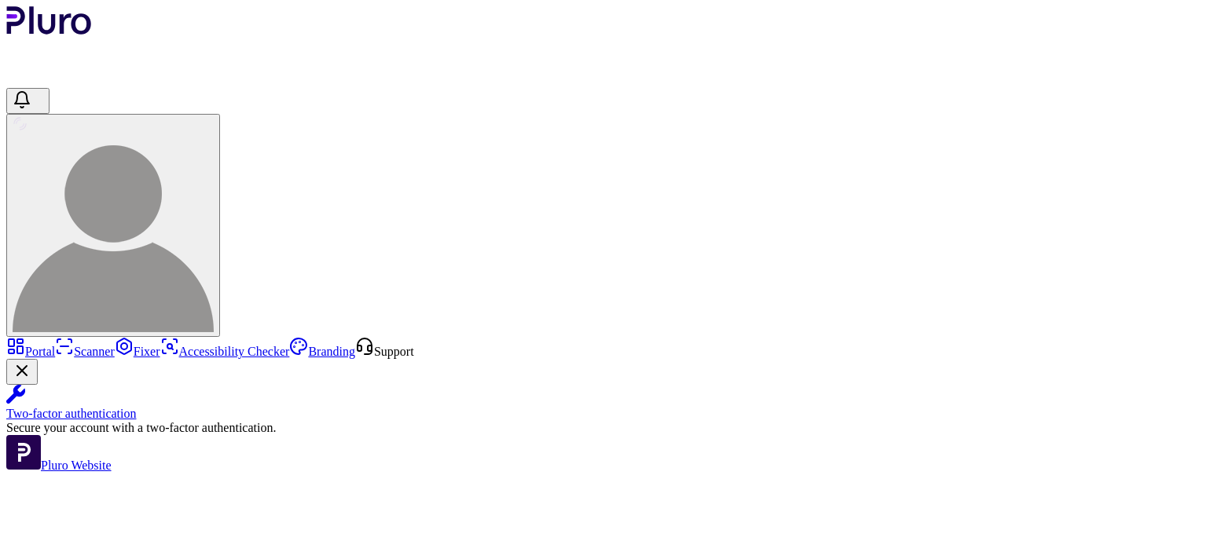 The image size is (1207, 552). Describe the element at coordinates (603, 403) in the screenshot. I see `a: Two-factor authentication` at that location.